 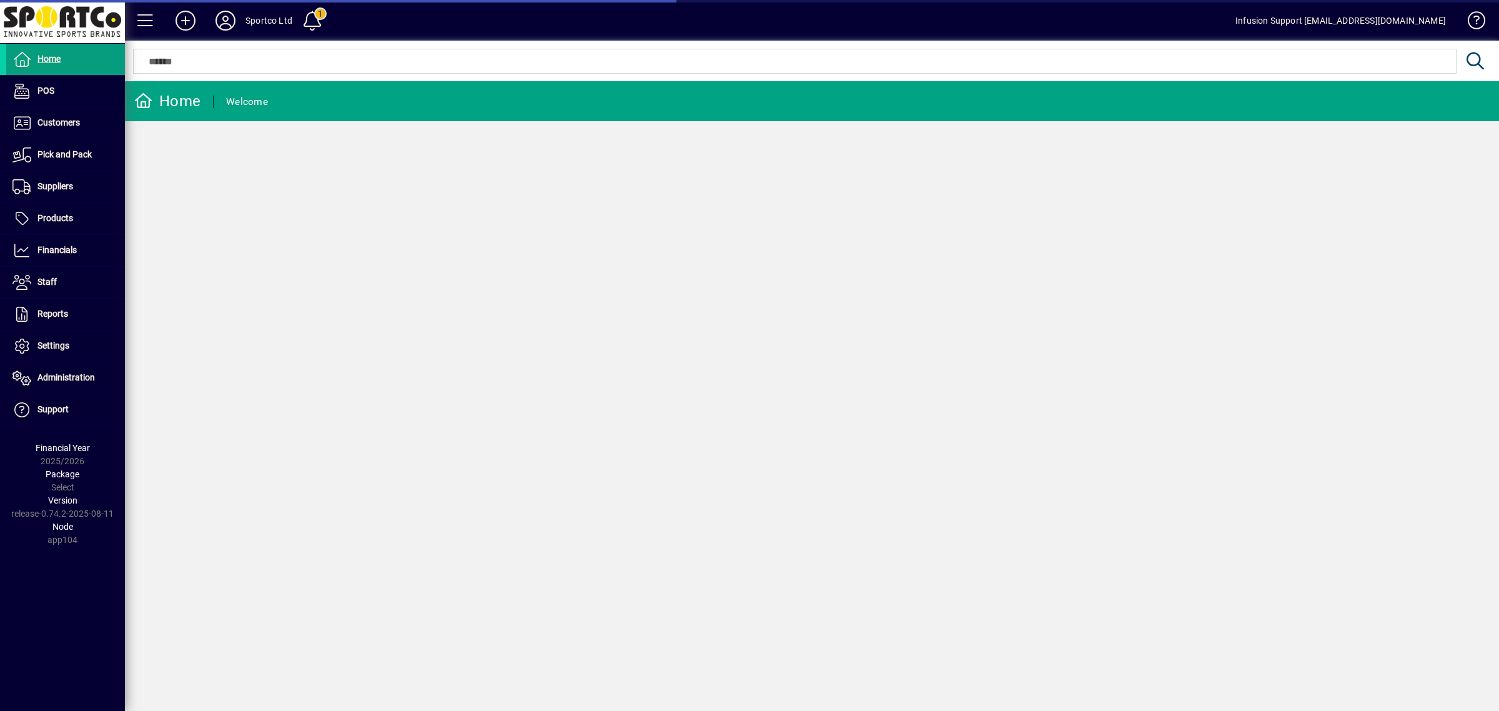 I want to click on div: Home, so click(x=167, y=101).